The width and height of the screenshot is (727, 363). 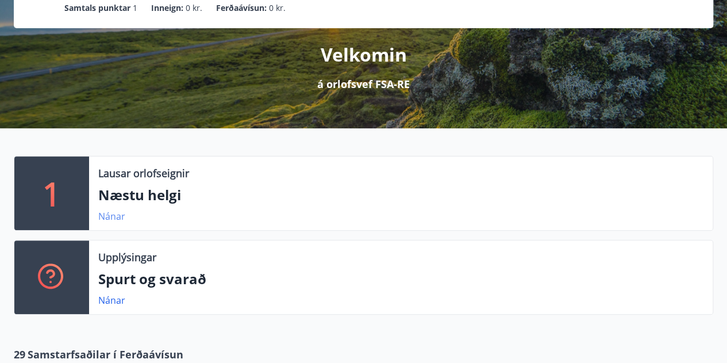 I want to click on p: Upplýsingar, so click(x=127, y=257).